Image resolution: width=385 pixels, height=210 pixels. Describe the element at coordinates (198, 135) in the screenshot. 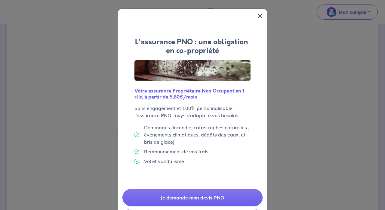

I see `p: Dommages (Incendie, catastrophes naturelles , événements climatiques, dégâts des eaux, et bris de...` at that location.